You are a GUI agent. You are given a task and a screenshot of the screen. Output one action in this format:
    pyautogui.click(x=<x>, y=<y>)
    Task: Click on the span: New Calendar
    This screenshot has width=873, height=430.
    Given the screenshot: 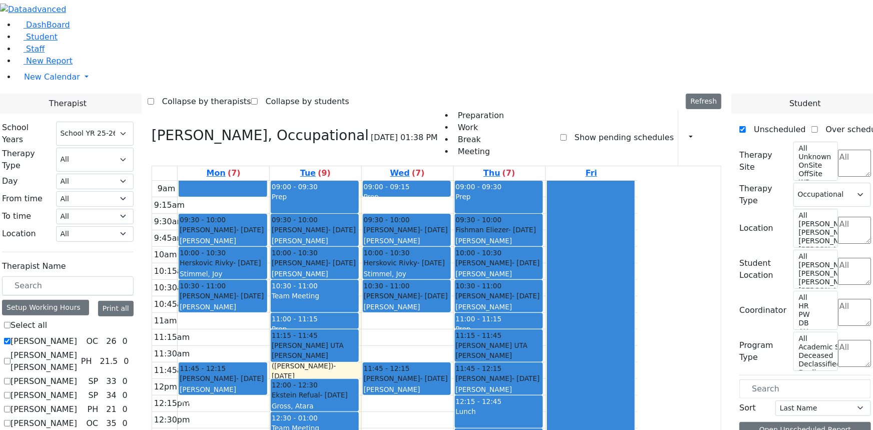 What is the action you would take?
    pyautogui.click(x=52, y=77)
    